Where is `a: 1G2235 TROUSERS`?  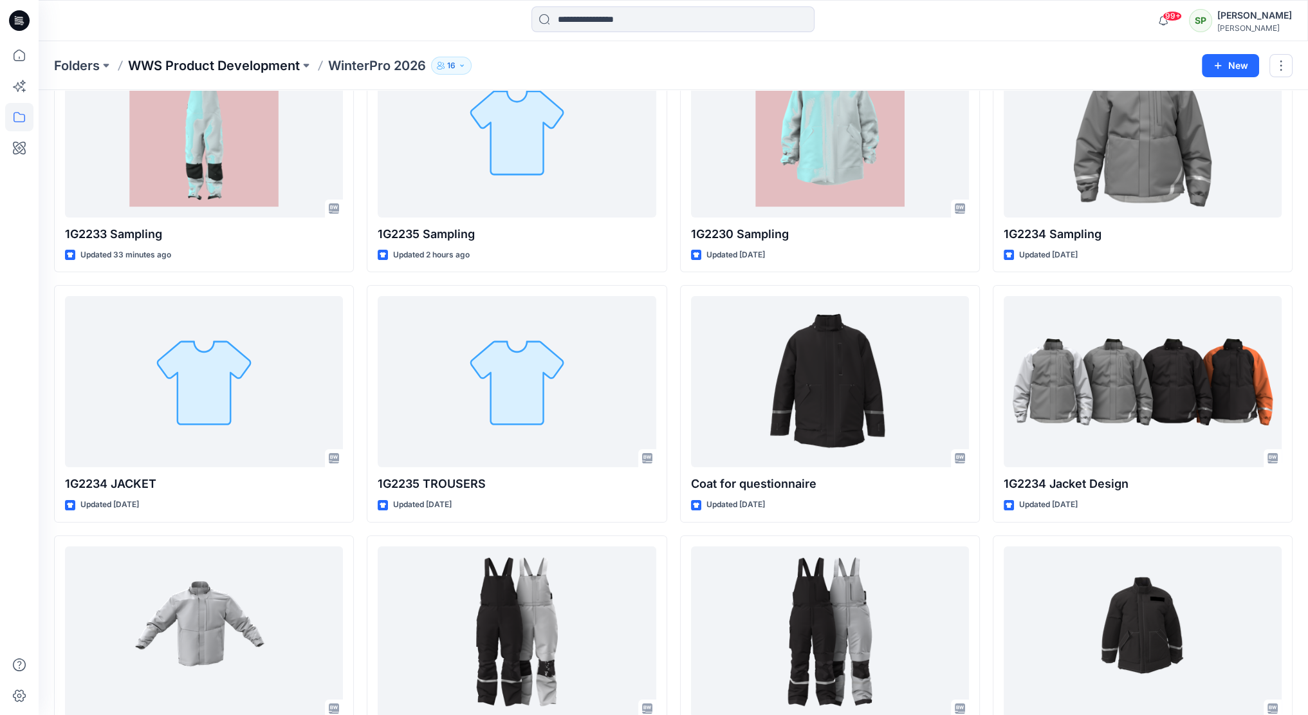
a: 1G2235 TROUSERS is located at coordinates (517, 381).